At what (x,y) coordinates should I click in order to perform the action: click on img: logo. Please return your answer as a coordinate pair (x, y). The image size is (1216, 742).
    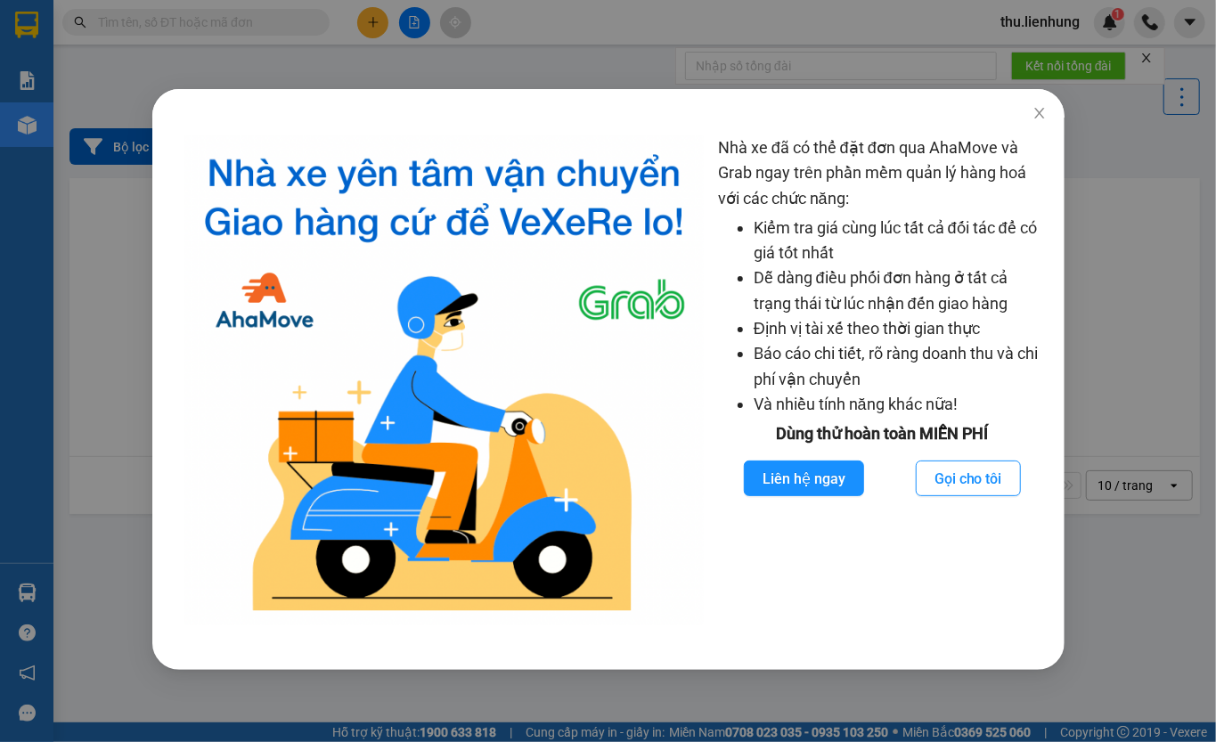
    Looking at the image, I should click on (444, 380).